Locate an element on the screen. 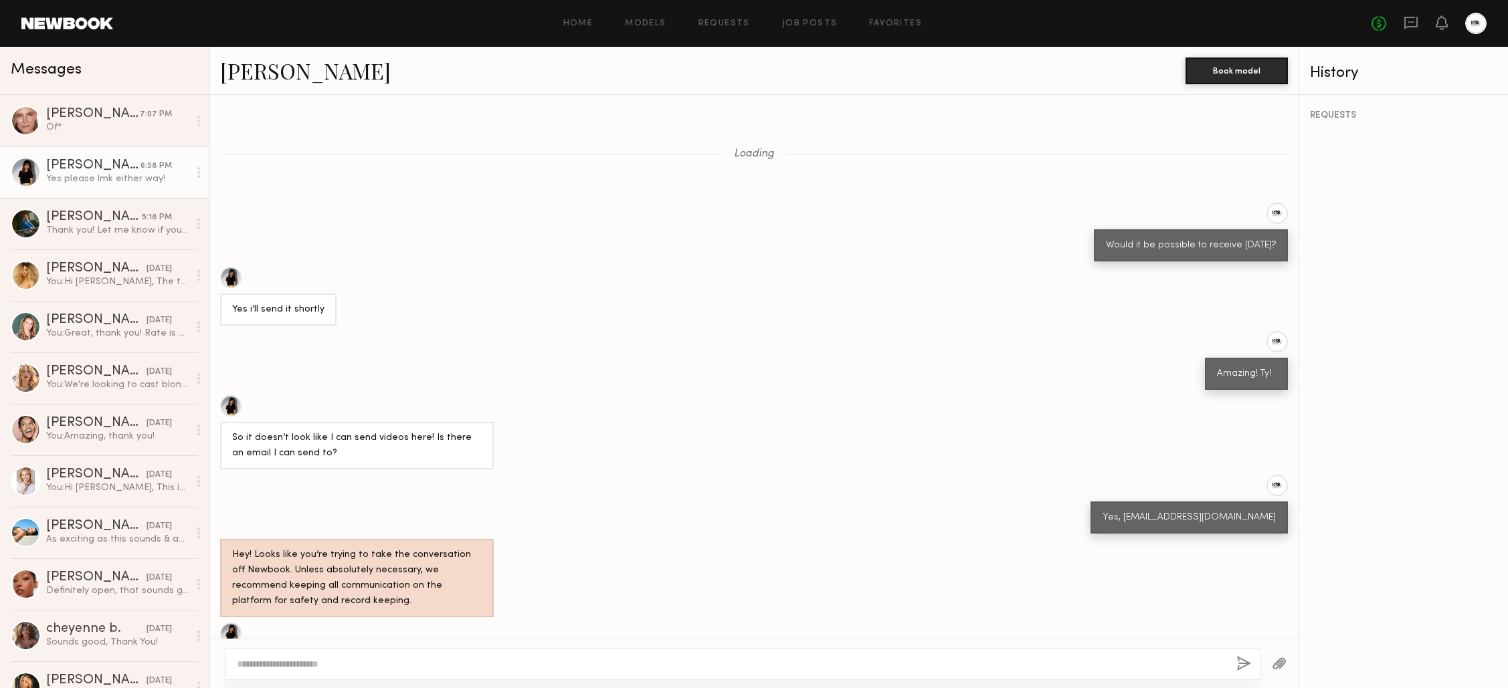 This screenshot has height=688, width=1508. span: Loading is located at coordinates (754, 154).